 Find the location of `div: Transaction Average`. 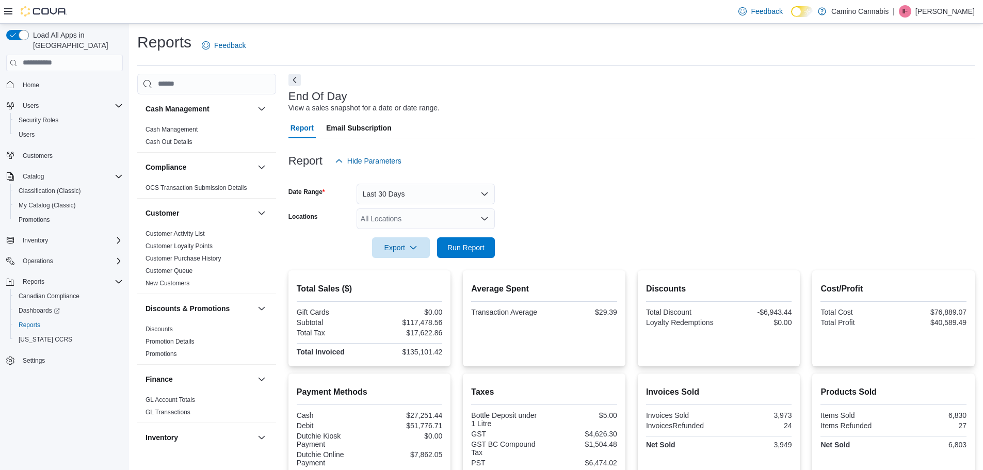

div: Transaction Average is located at coordinates (506, 312).